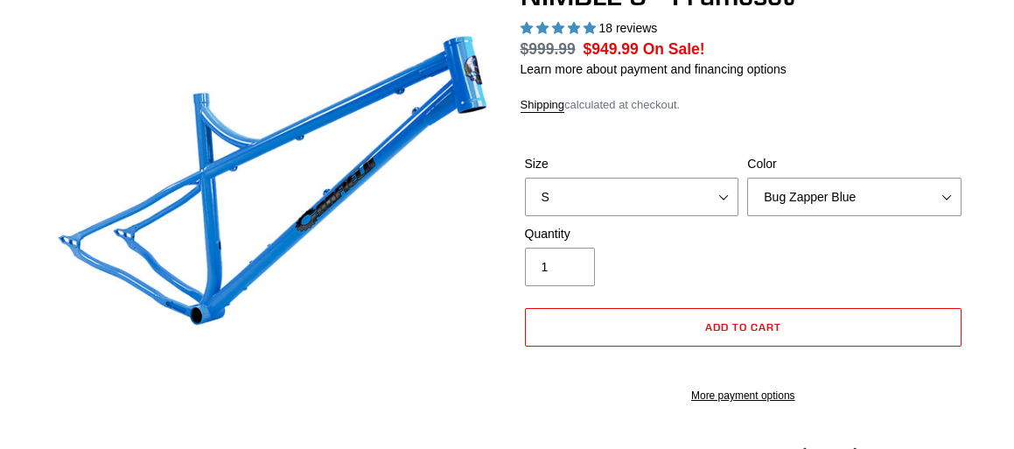 This screenshot has width=1014, height=449. I want to click on span: Add to cart, so click(743, 326).